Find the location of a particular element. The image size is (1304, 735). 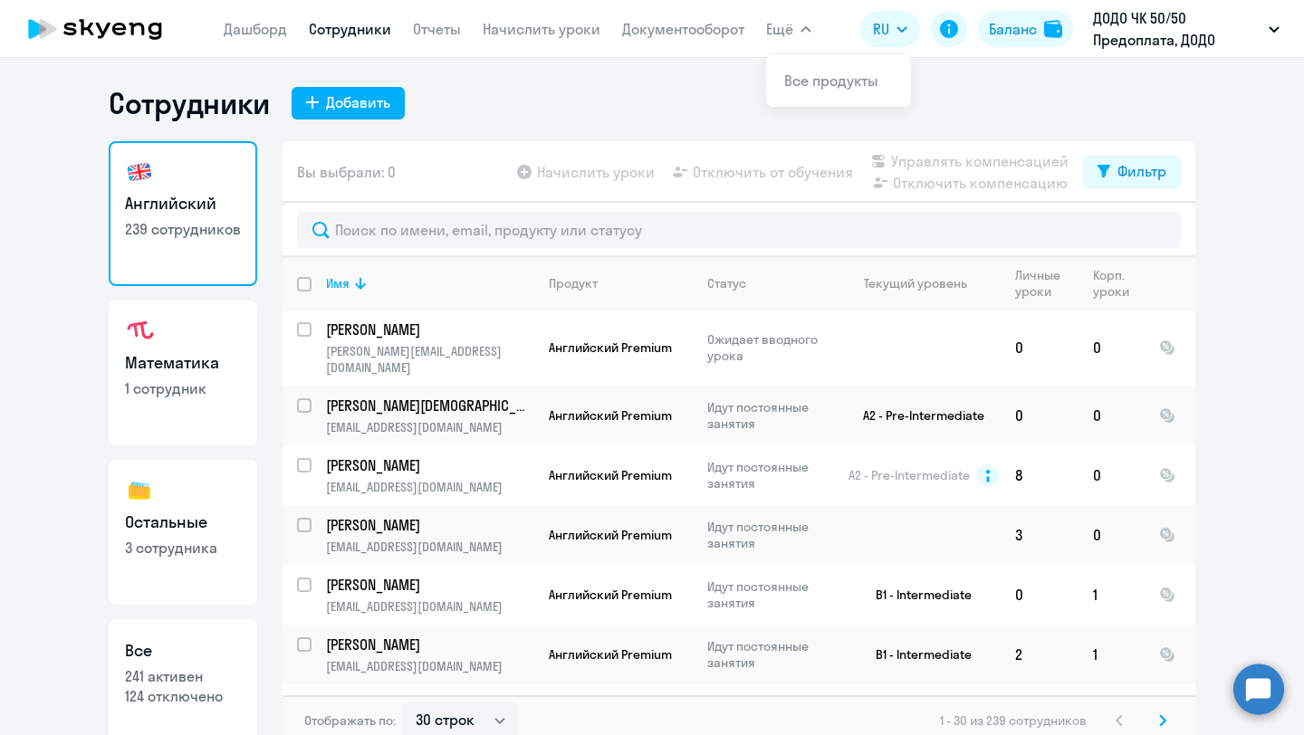

div: Добавить is located at coordinates (358, 102).